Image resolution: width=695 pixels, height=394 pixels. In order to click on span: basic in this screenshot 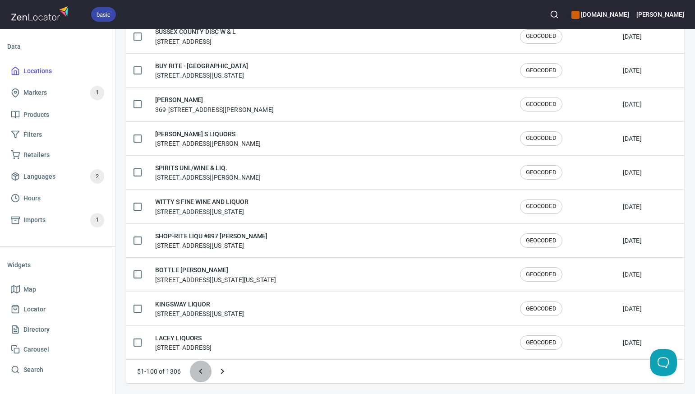, I will do `click(103, 14)`.